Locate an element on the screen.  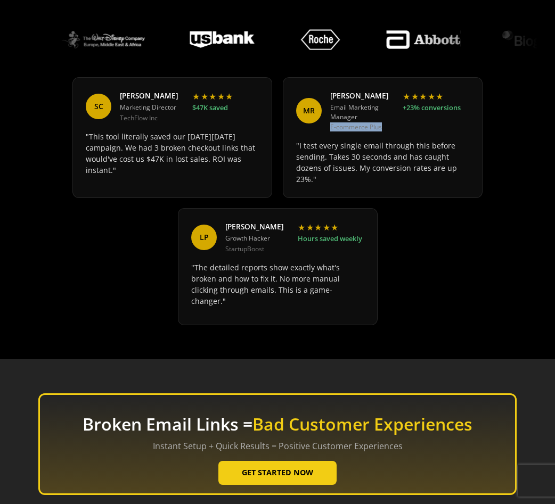
div: MR is located at coordinates (309, 111).